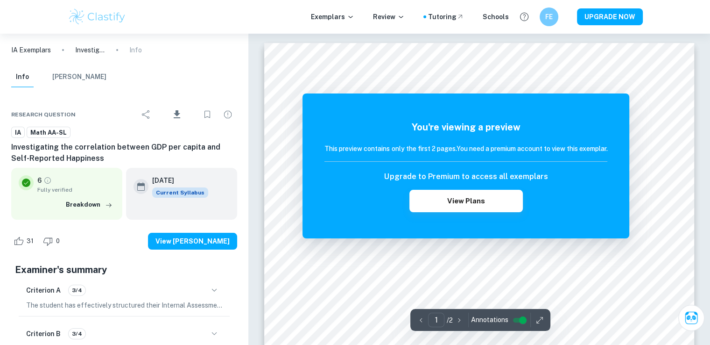 Image resolution: width=710 pixels, height=345 pixels. What do you see at coordinates (49, 133) in the screenshot?
I see `span: Math AA-SL` at bounding box center [49, 133].